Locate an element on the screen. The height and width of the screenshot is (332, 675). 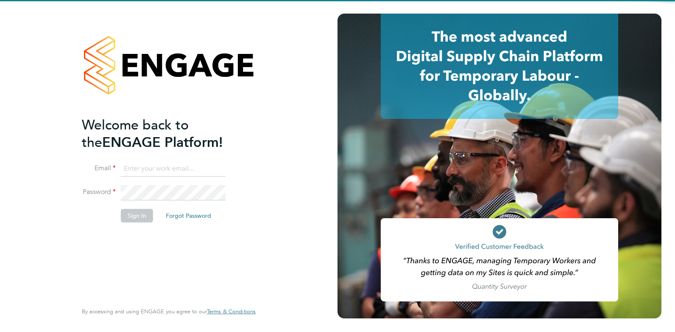
button: Forgot Password is located at coordinates (188, 215).